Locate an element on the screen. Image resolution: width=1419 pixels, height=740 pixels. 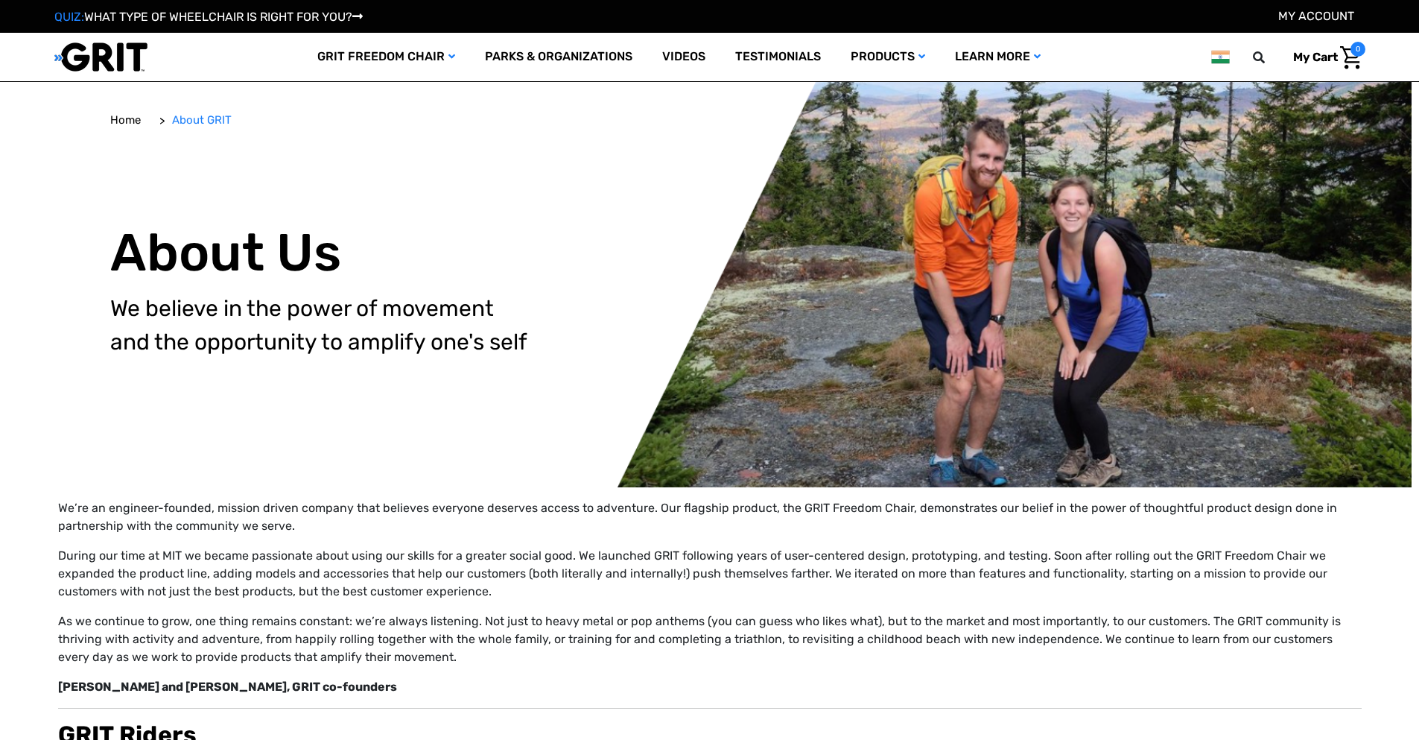
img: GRIT All-Terrain Wheelchair and Mobility Equipment is located at coordinates (101, 57).